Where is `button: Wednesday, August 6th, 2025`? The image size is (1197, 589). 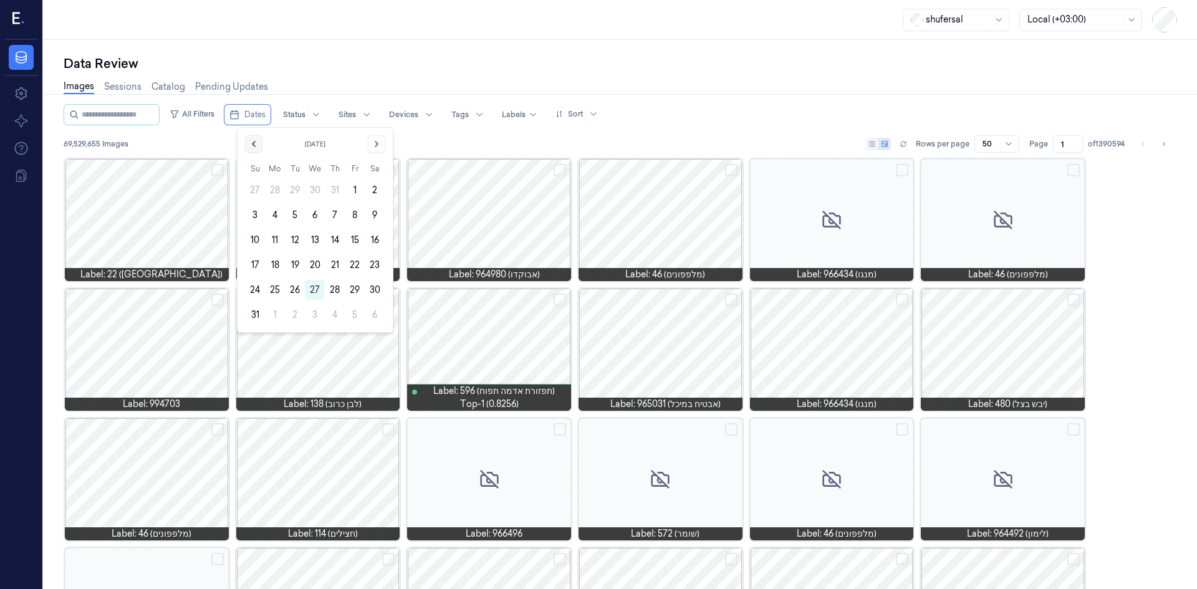
button: Wednesday, August 6th, 2025 is located at coordinates (315, 215).